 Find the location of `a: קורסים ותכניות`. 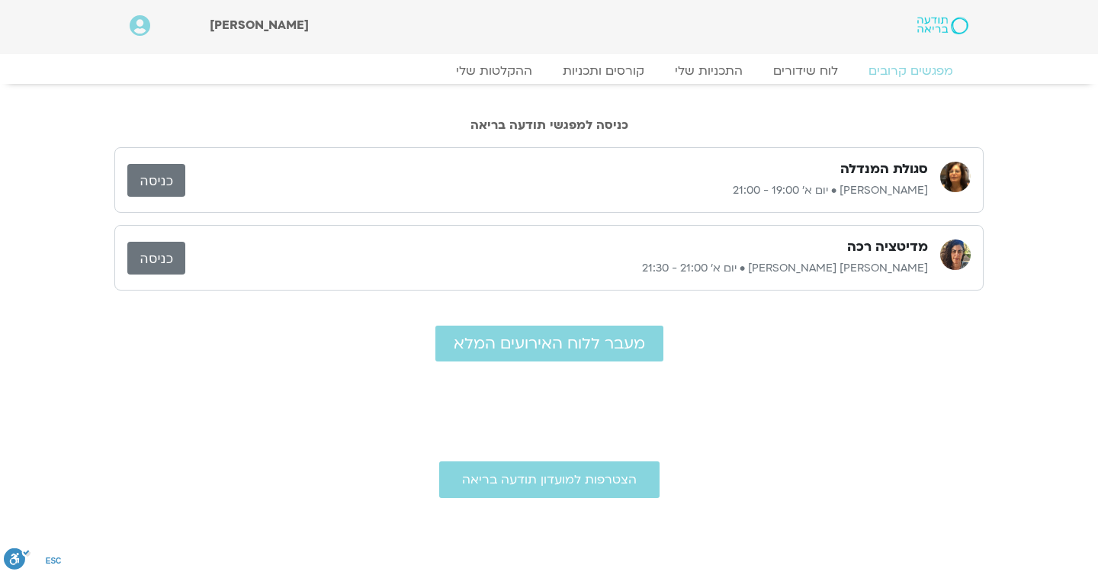

a: קורסים ותכניות is located at coordinates (603, 71).